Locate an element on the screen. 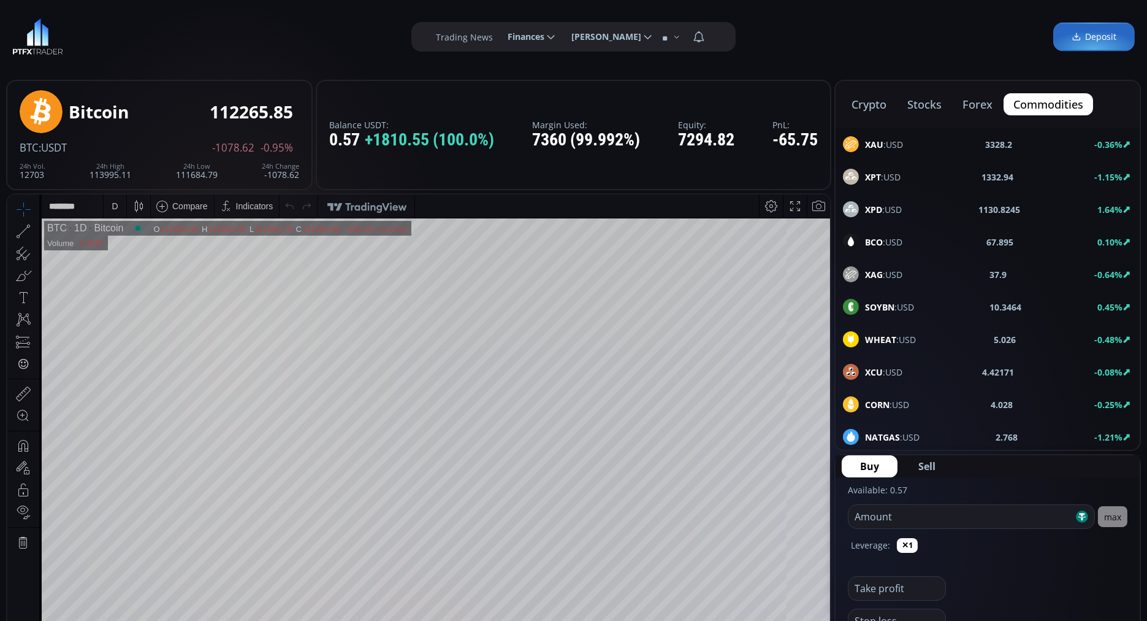 This screenshot has height=621, width=1147. button: Buy is located at coordinates (870, 466).